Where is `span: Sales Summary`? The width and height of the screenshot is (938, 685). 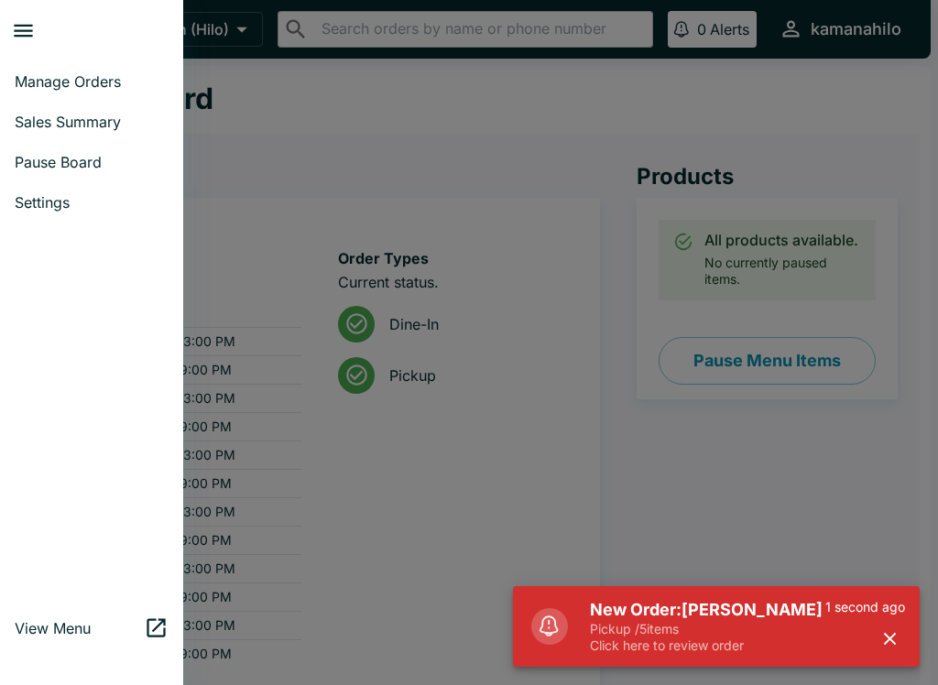 span: Sales Summary is located at coordinates (92, 122).